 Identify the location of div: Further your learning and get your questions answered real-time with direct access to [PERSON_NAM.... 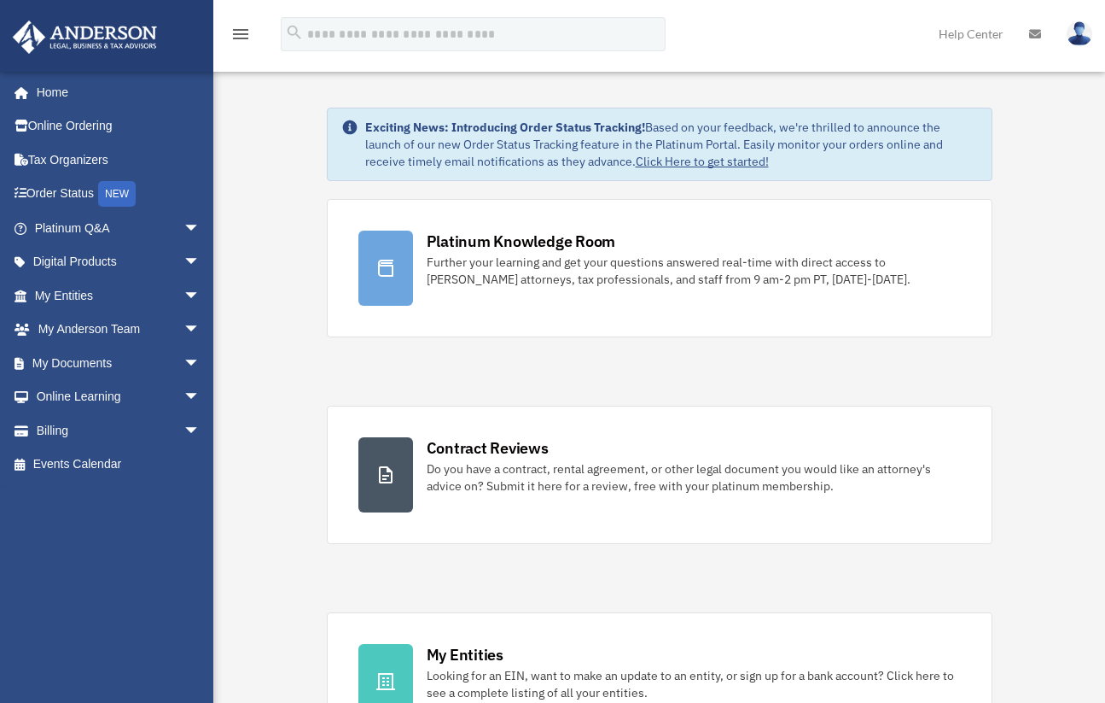
(694, 271).